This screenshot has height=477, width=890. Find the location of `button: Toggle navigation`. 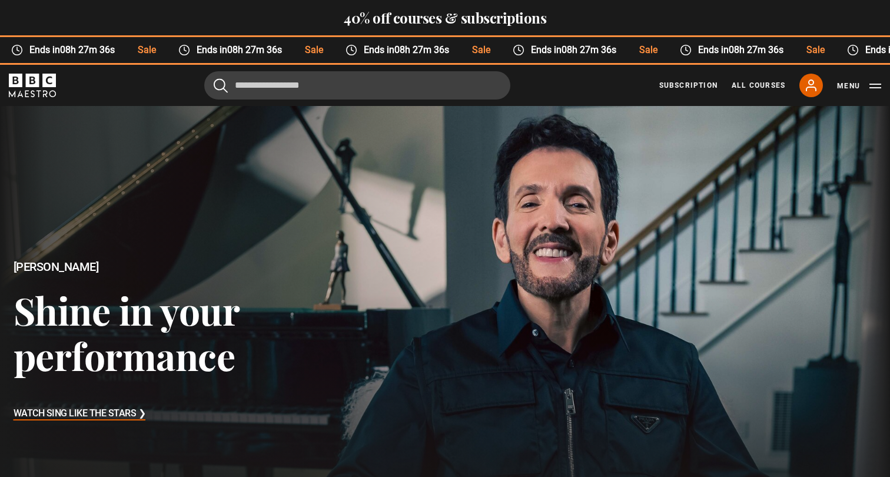

button: Toggle navigation is located at coordinates (859, 86).